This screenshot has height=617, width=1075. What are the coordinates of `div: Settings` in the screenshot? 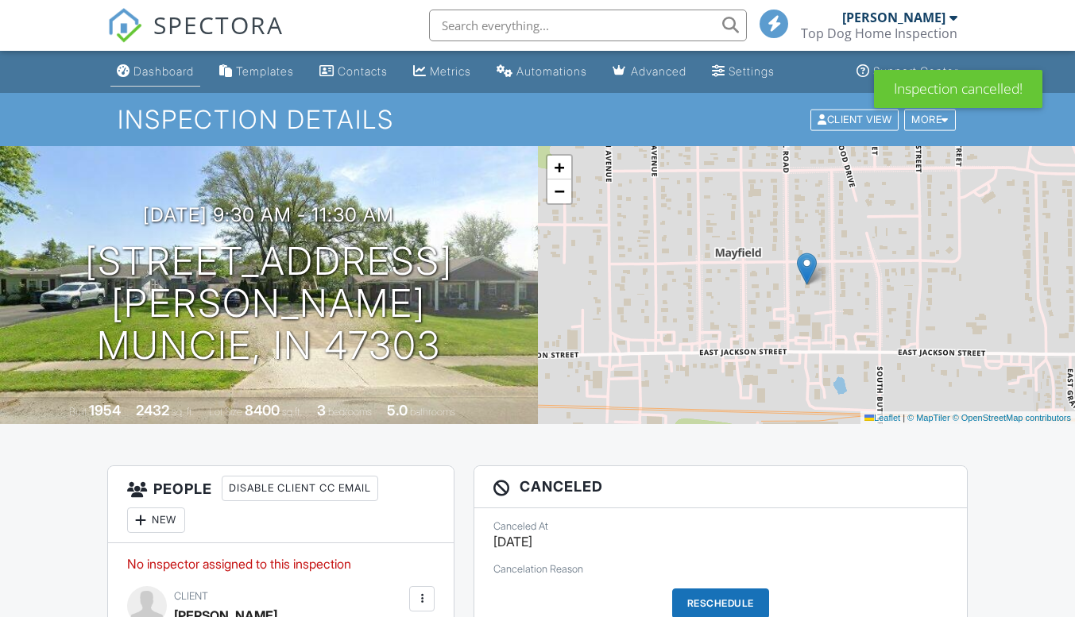 It's located at (751, 71).